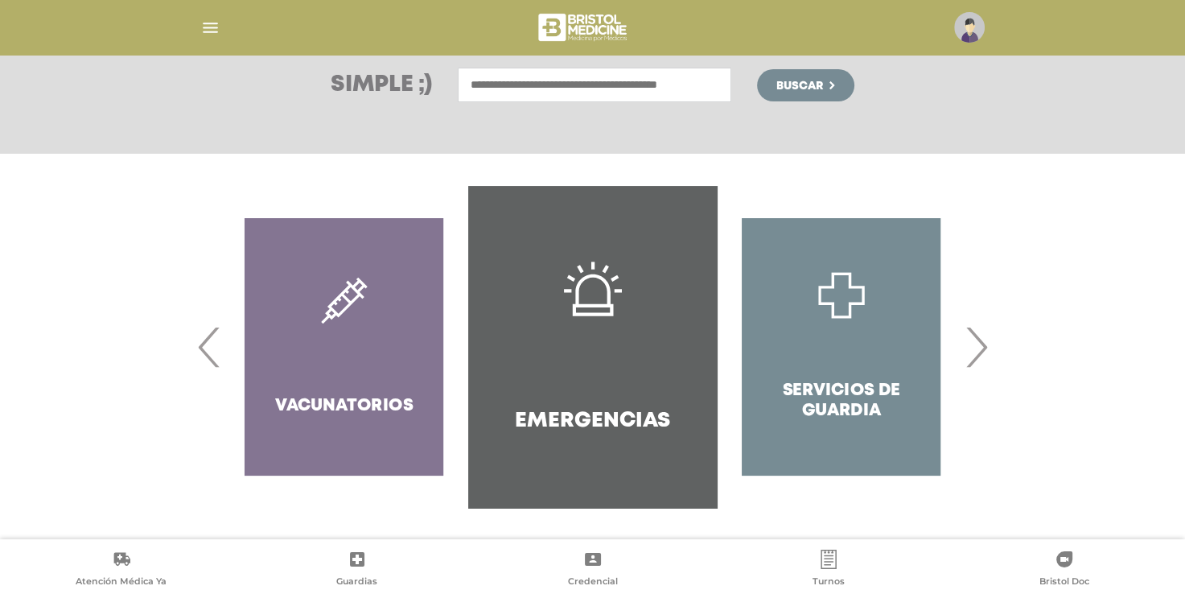 The image size is (1185, 594). What do you see at coordinates (121, 570) in the screenshot?
I see `a: Atención Médica Ya` at bounding box center [121, 570].